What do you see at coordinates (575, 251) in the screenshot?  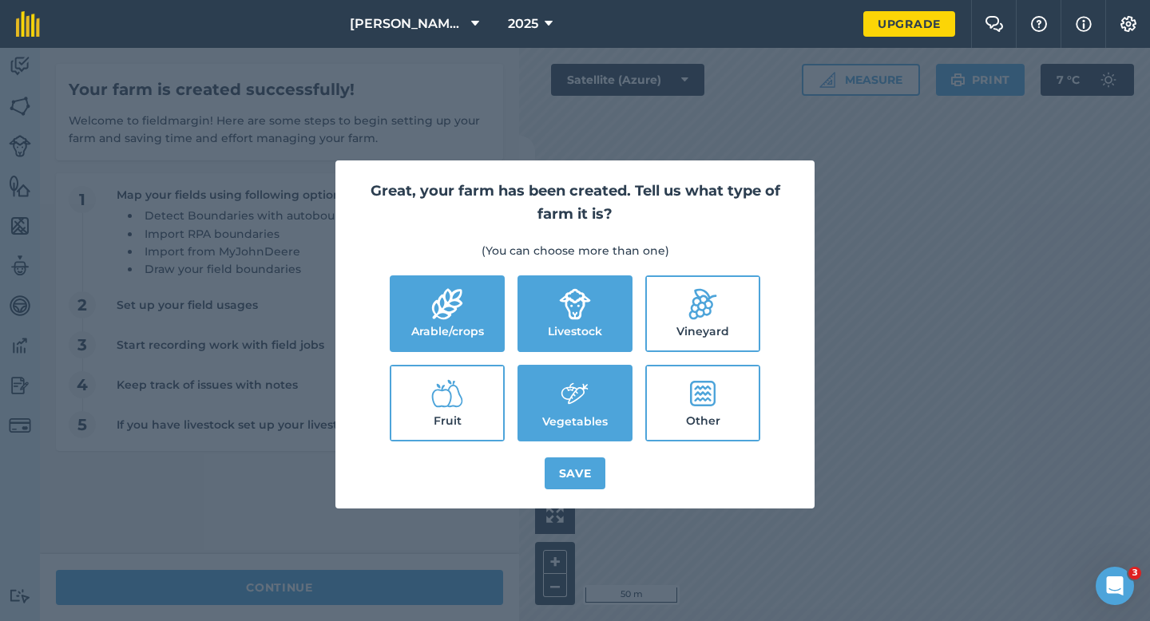 I see `p: (You can choose more than one)` at bounding box center [575, 251].